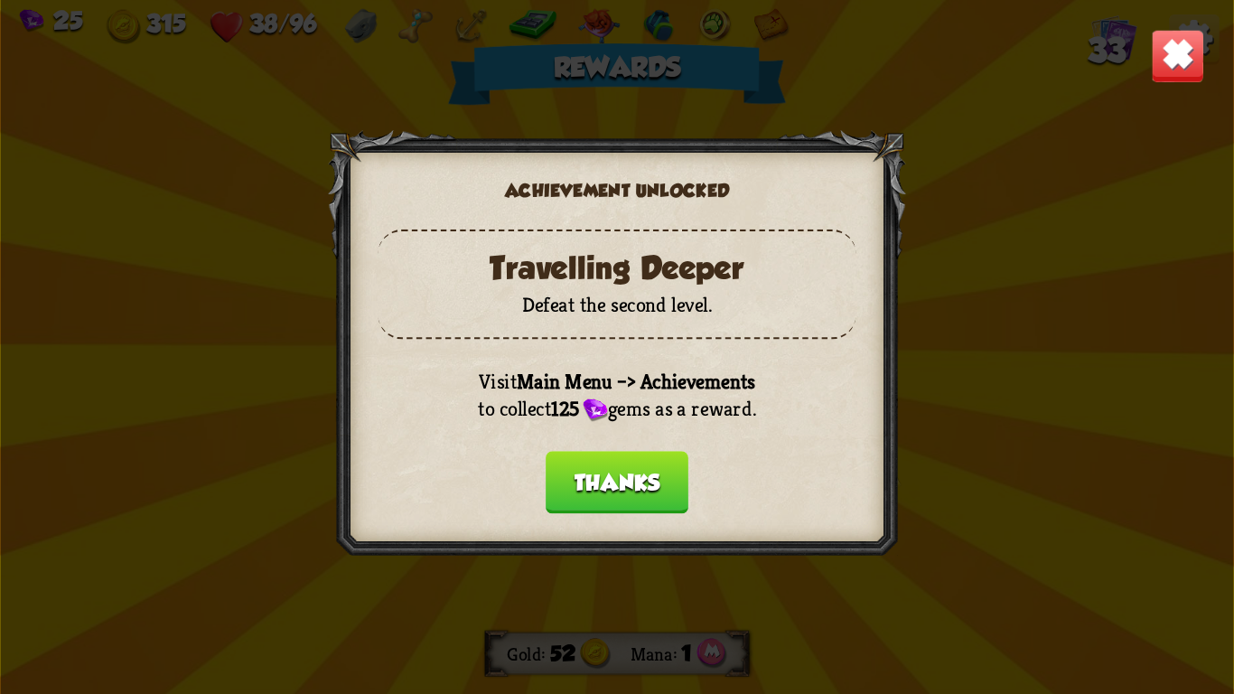 This screenshot has width=1234, height=694. What do you see at coordinates (616, 267) in the screenshot?
I see `h2: Travelling Deeper` at bounding box center [616, 267].